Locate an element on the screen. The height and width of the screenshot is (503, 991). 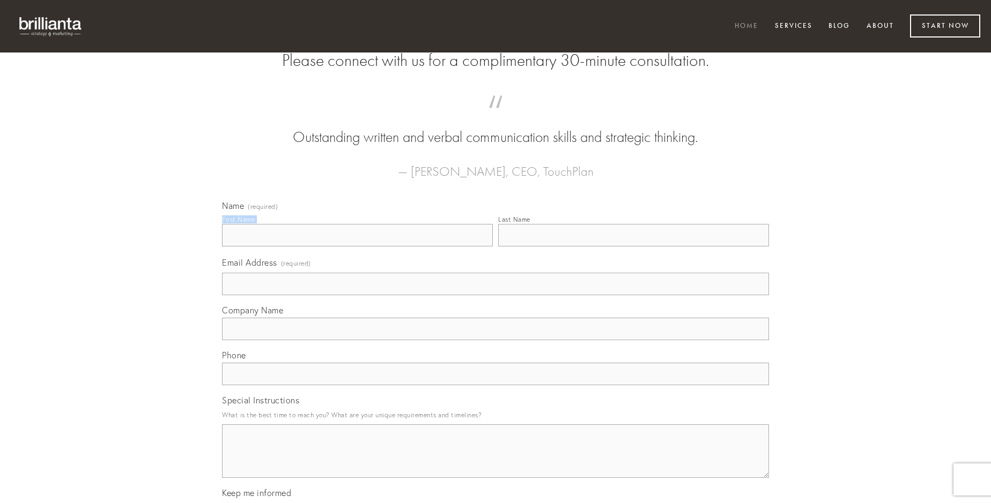
span: Phone is located at coordinates (234, 355).